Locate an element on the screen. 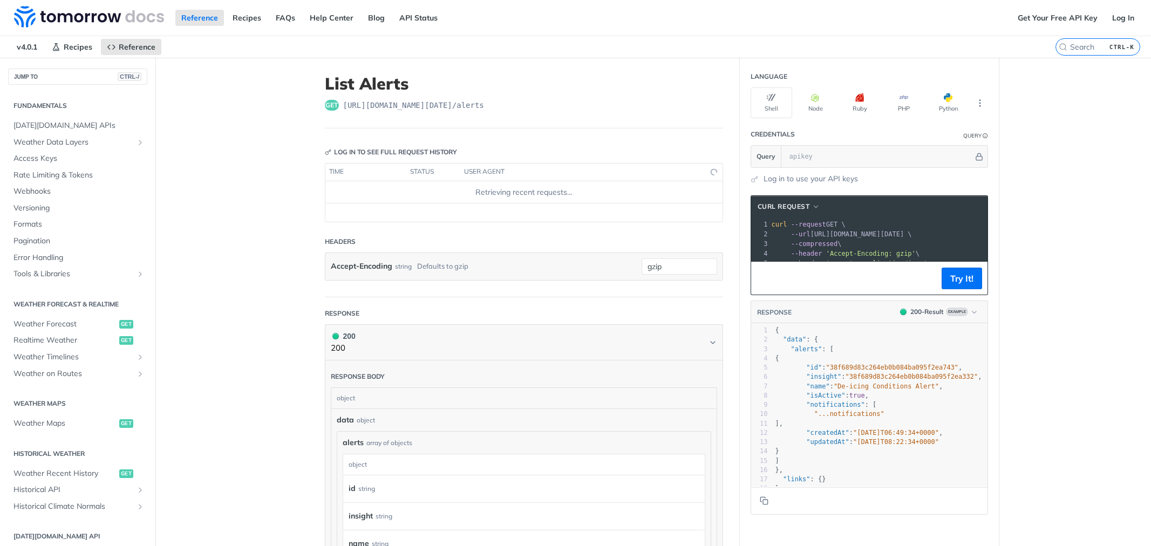  span: Weather Maps is located at coordinates (65, 424).